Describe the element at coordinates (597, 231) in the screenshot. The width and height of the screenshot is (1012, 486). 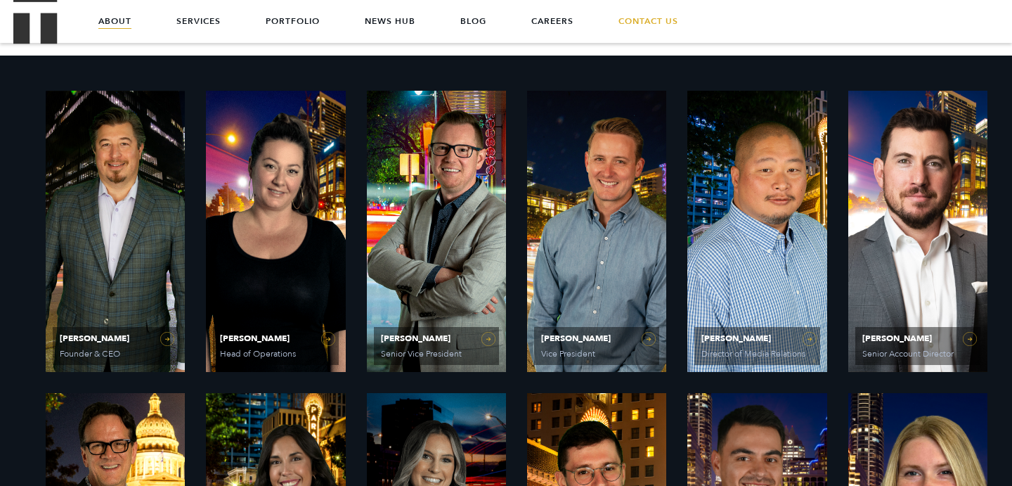
I see `a: View Bio for Will Kruisbrink` at that location.